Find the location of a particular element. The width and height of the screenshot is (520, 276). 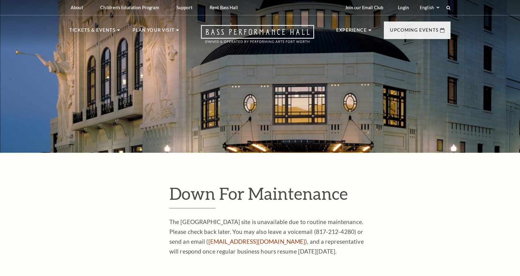

p: Tickets & Events is located at coordinates (92, 32).